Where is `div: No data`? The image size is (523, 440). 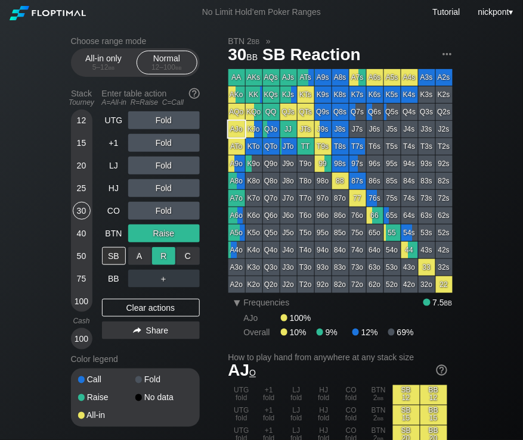
div: No data is located at coordinates (164, 398).